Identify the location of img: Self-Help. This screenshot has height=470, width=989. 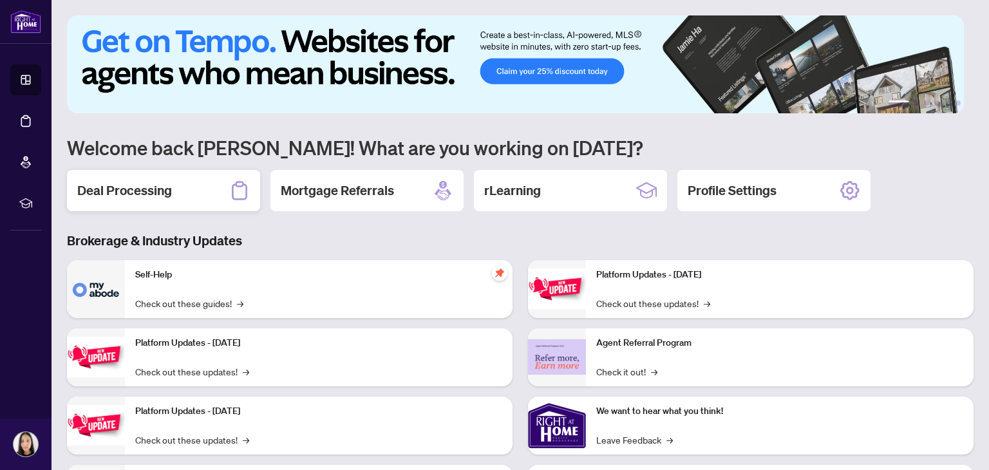
(96, 289).